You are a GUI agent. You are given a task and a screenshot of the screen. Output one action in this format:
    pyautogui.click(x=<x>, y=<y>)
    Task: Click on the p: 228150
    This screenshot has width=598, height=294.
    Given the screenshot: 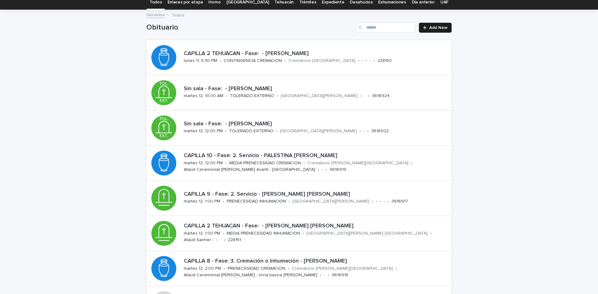 What is the action you would take?
    pyautogui.click(x=385, y=61)
    